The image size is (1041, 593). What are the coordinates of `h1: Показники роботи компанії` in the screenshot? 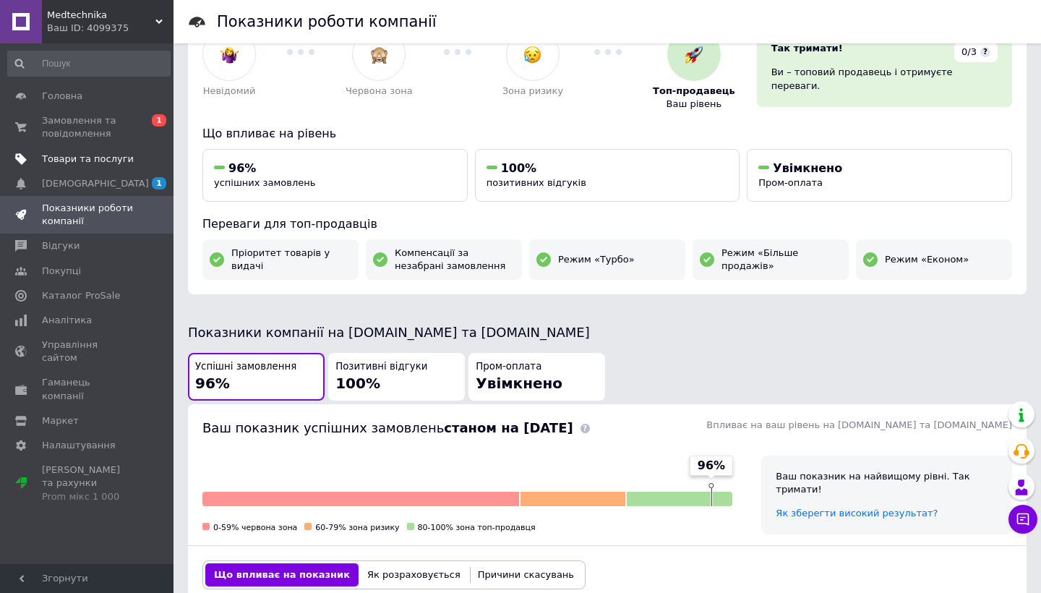 It's located at (327, 22).